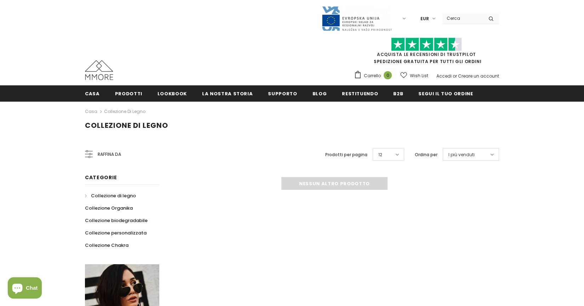 The height and width of the screenshot is (306, 584). Describe the element at coordinates (319, 93) in the screenshot. I see `a: Blog` at that location.